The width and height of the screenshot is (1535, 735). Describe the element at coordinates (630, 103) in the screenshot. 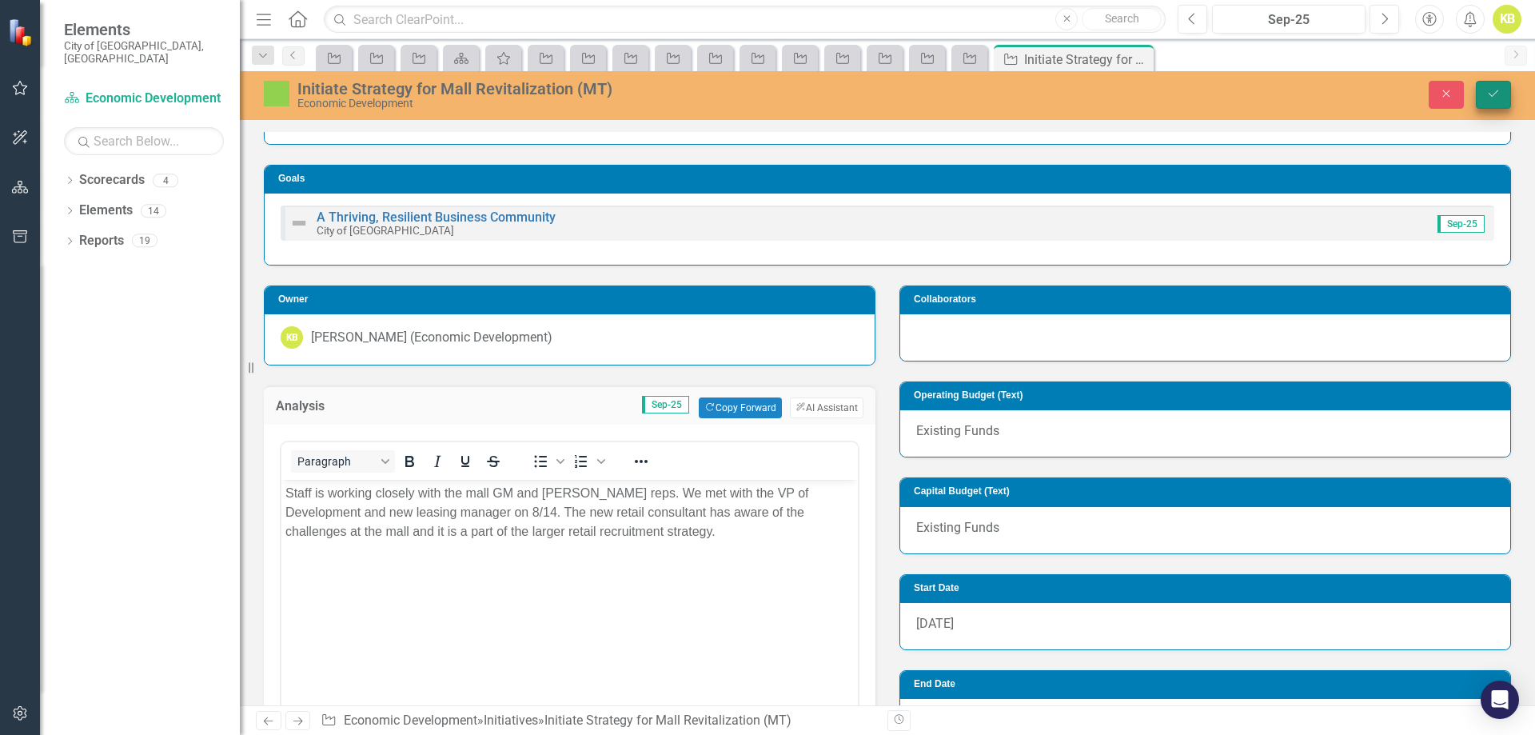

I see `div: Economic Development` at that location.